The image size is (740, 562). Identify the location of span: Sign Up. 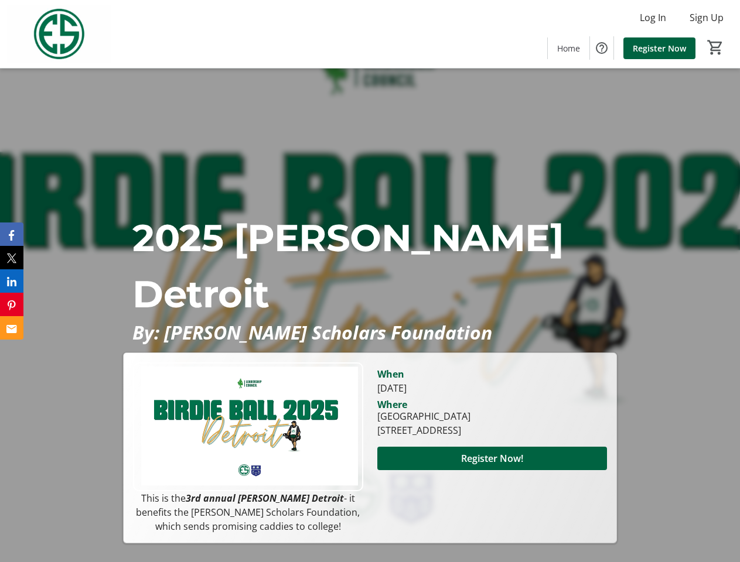
(707, 18).